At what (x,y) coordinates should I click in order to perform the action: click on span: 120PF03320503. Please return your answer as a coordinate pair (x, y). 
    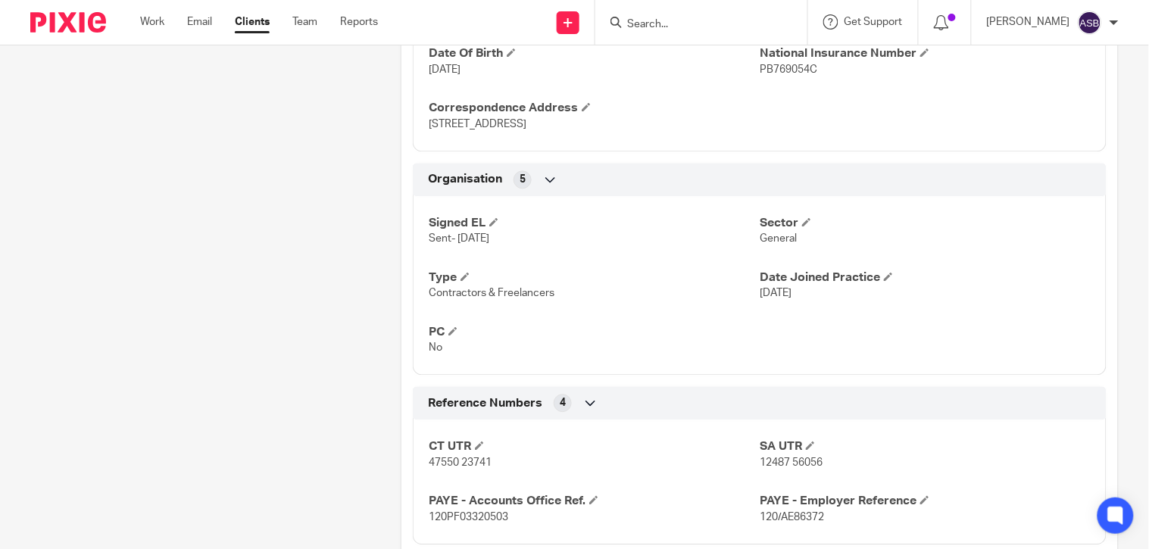
    Looking at the image, I should click on (468, 517).